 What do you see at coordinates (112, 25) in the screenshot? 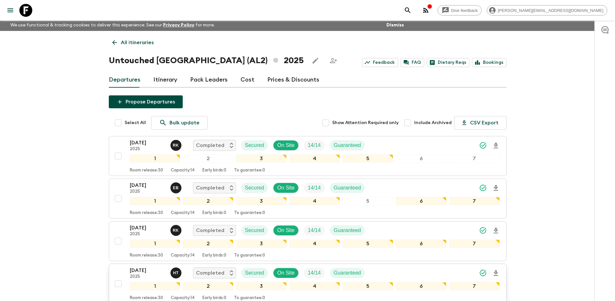
I see `p: We use functional & tracking cookies to deliver this experience. See our for more.` at bounding box center [112, 25].